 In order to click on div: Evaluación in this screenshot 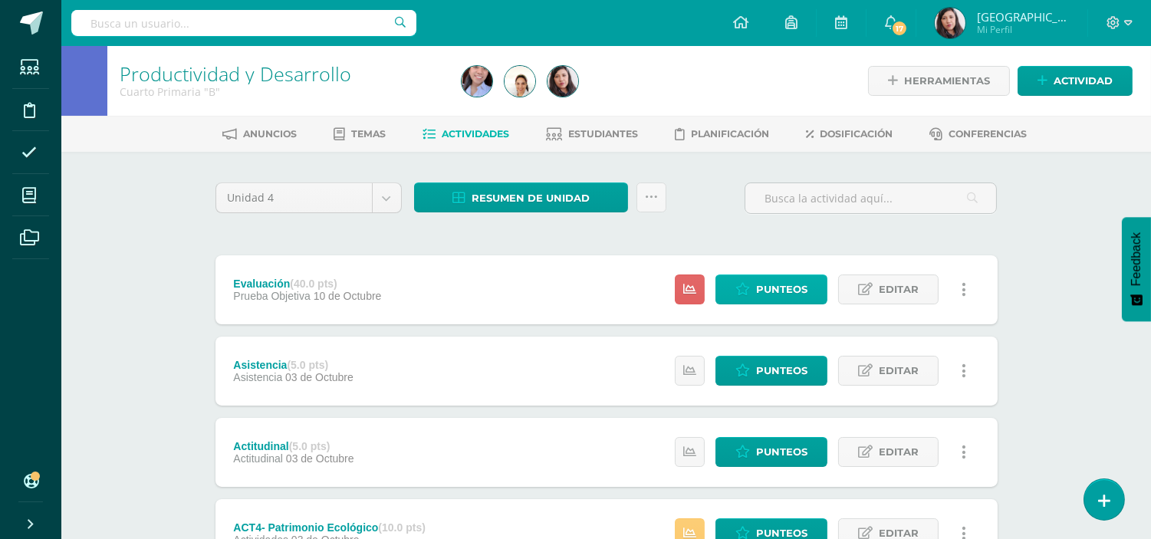, I will do `click(307, 284)`.